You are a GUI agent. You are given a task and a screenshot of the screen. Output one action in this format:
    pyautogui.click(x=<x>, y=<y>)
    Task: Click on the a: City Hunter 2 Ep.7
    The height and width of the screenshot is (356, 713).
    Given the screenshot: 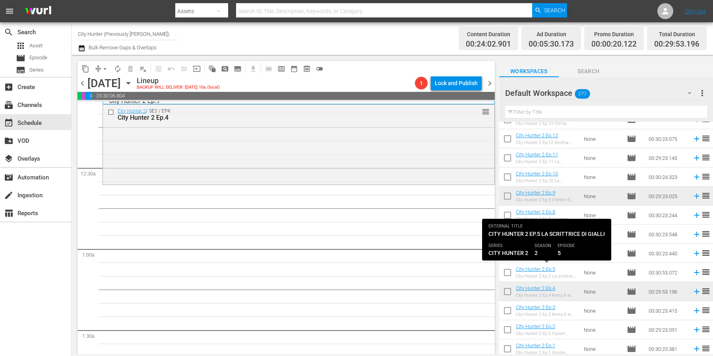 What is the action you would take?
    pyautogui.click(x=535, y=230)
    